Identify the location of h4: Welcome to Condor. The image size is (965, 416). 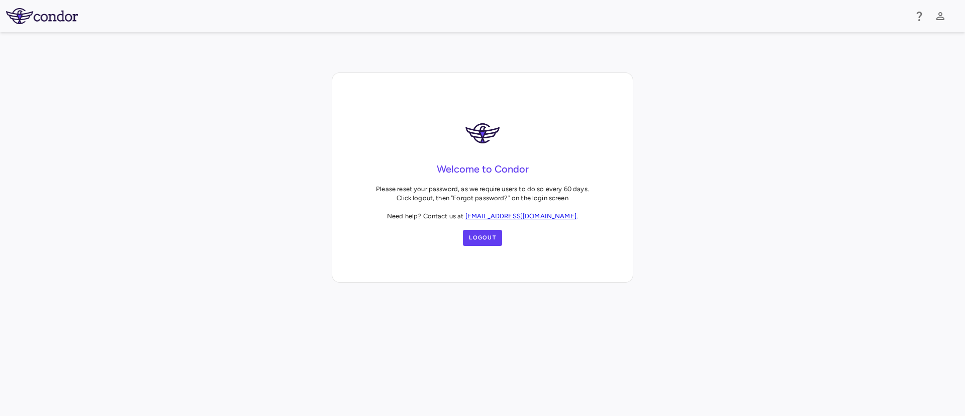
(483, 169).